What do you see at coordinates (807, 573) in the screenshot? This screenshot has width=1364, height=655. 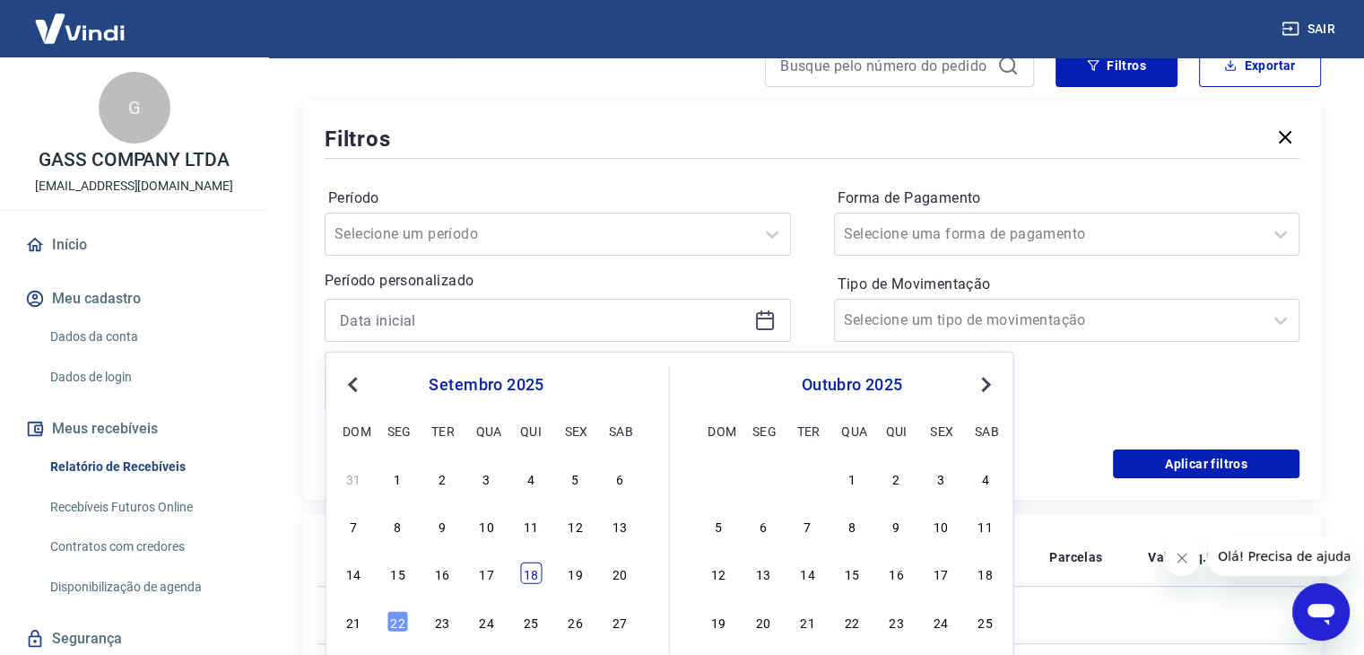 I see `div: Choose terça-feira, 14 de outubro de 2025` at bounding box center [807, 573].